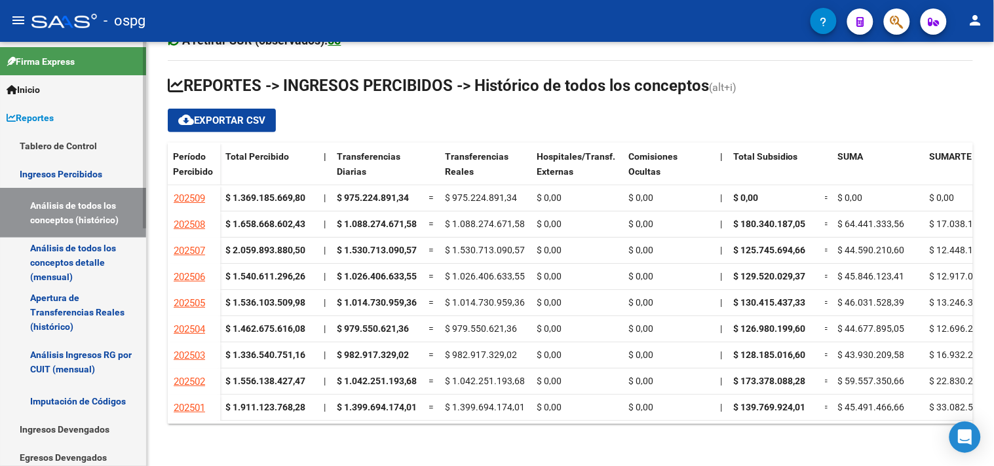 Image resolution: width=994 pixels, height=466 pixels. What do you see at coordinates (265, 250) in the screenshot?
I see `strong: $ 2.059.893.880,50` at bounding box center [265, 250].